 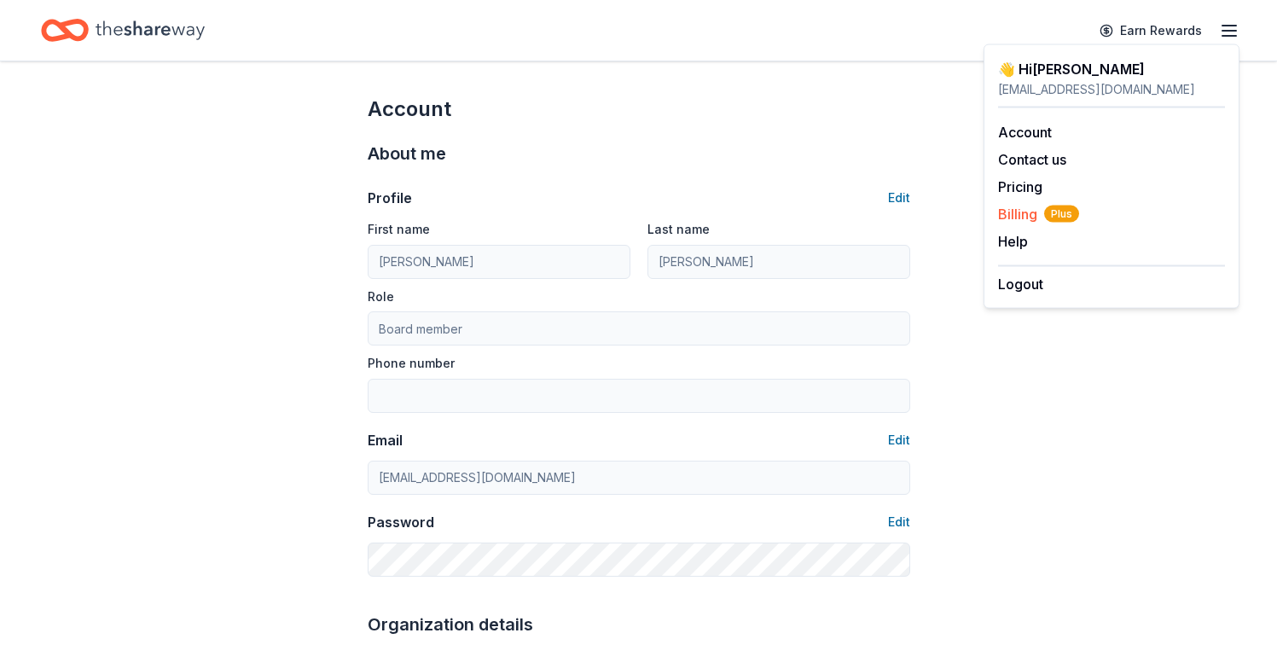 What do you see at coordinates (639, 625) in the screenshot?
I see `div: Organization details` at bounding box center [639, 625].